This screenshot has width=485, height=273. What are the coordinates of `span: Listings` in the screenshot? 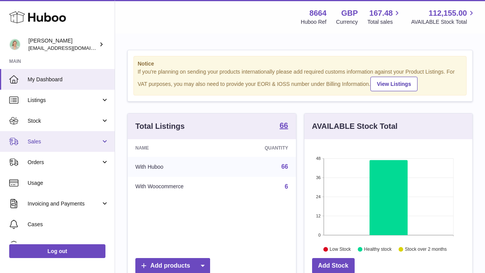 It's located at (64, 100).